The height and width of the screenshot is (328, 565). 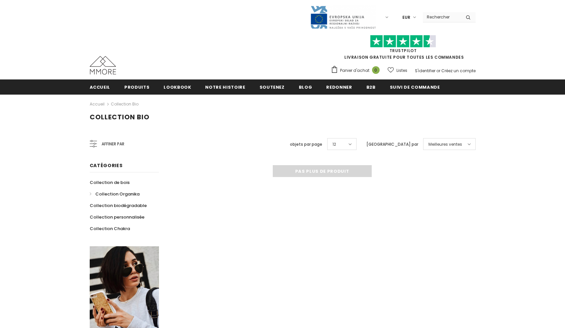 I want to click on a: Panier d'achat 0, so click(x=357, y=71).